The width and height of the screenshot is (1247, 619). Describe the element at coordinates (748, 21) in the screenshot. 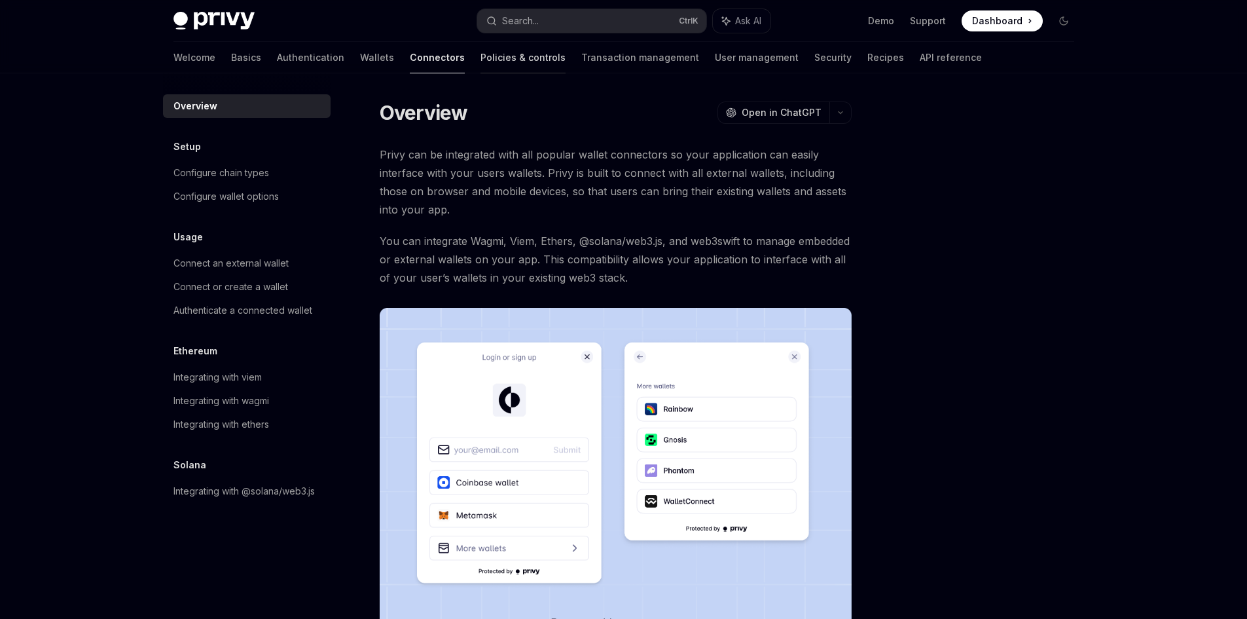

I see `span: Ask AI` at that location.